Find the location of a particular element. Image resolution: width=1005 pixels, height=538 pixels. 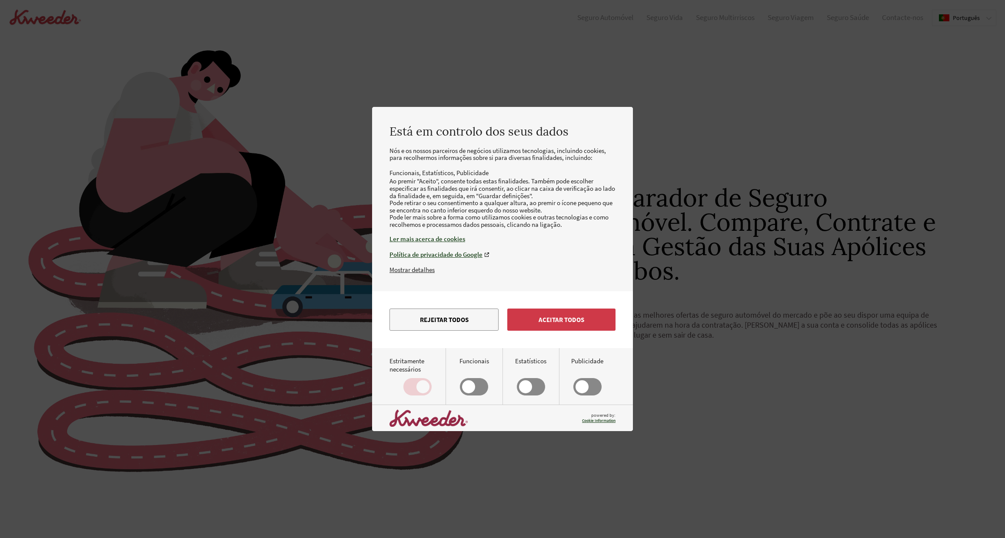

a: Política de privacidade do Google is located at coordinates (502, 254).